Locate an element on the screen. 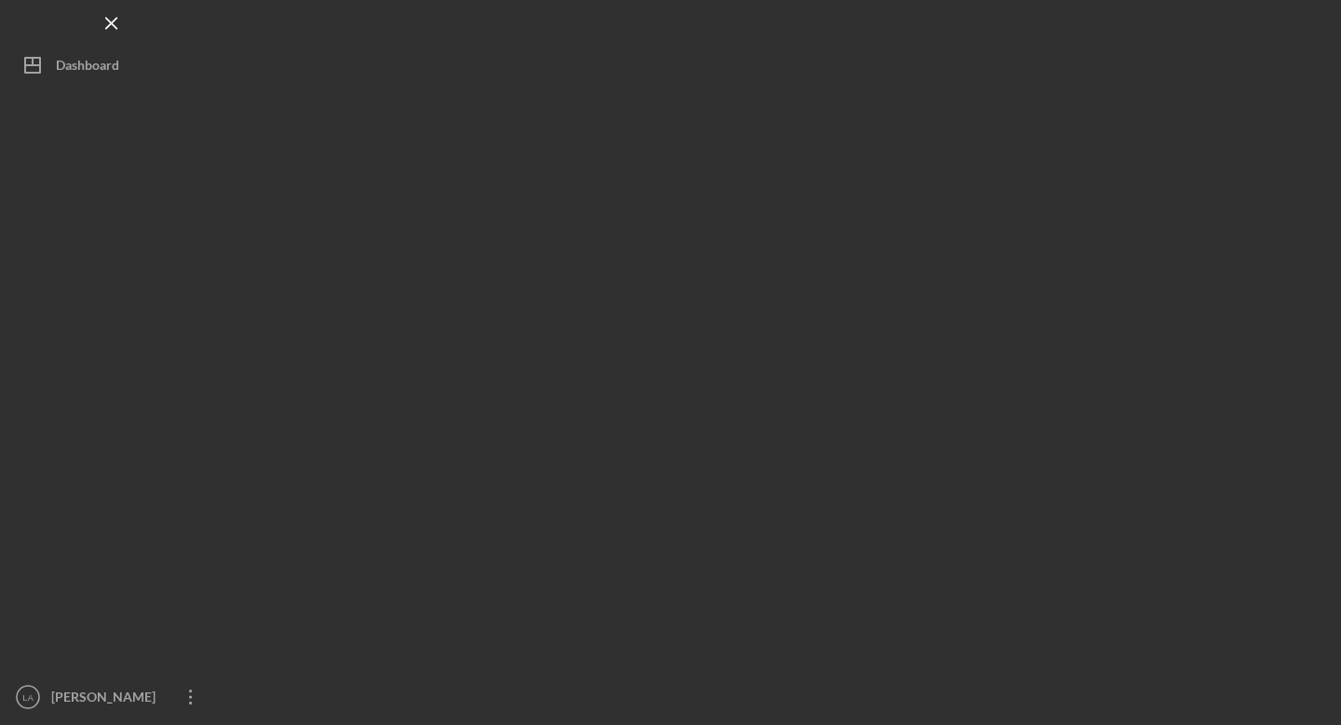  text: LA is located at coordinates (28, 697).